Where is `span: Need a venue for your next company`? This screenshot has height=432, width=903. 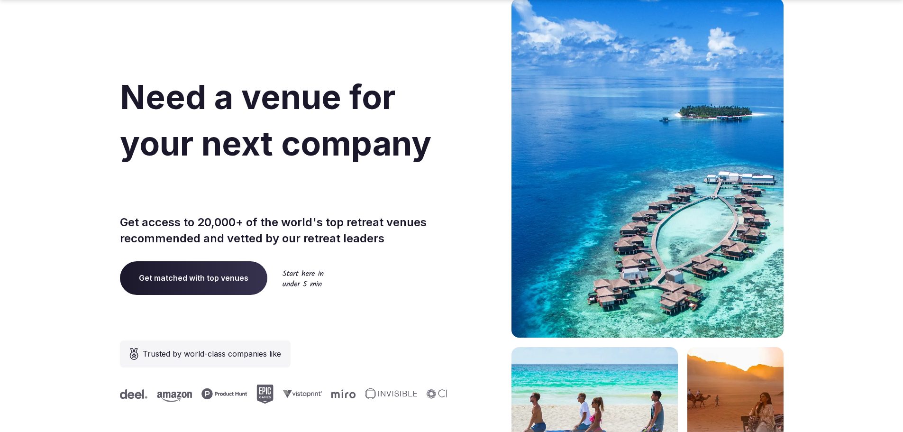
span: Need a venue for your next company is located at coordinates (275, 120).